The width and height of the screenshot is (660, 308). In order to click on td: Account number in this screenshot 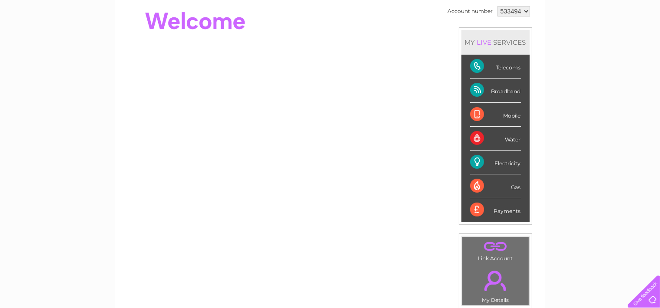, I will do `click(470, 11)`.